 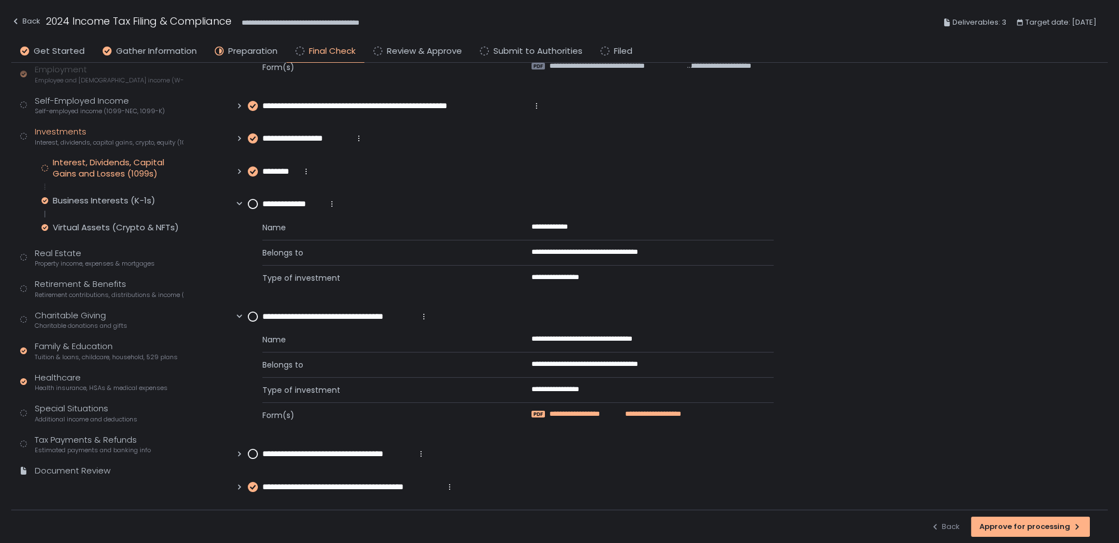 What do you see at coordinates (95, 263) in the screenshot?
I see `span: Property income, expenses & mortgages` at bounding box center [95, 263].